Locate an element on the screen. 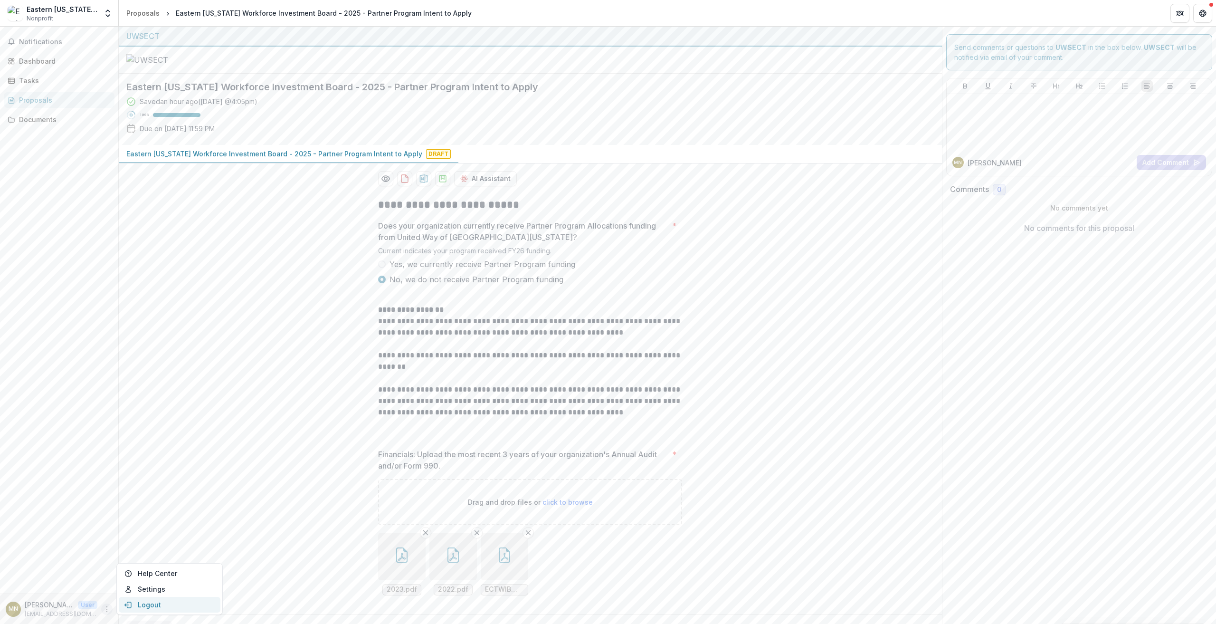  p: User is located at coordinates (87, 605).